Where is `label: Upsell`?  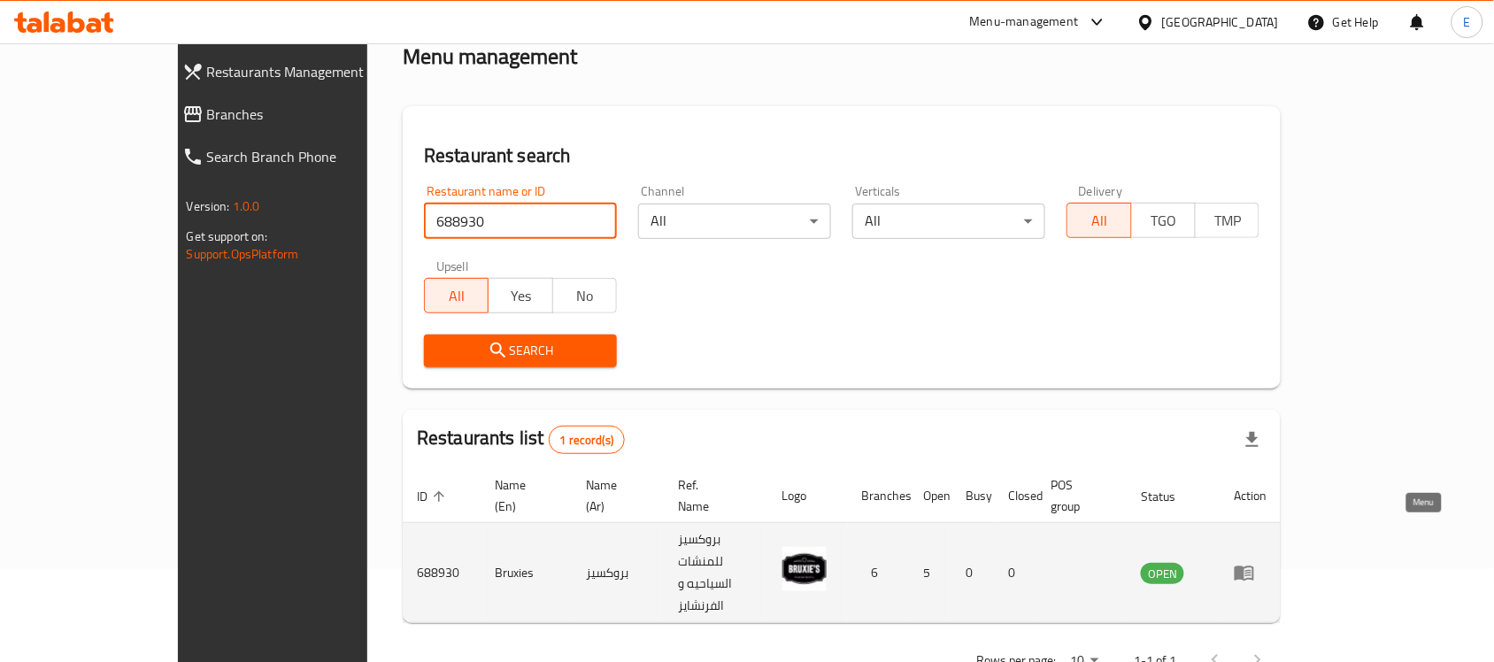 label: Upsell is located at coordinates (452, 266).